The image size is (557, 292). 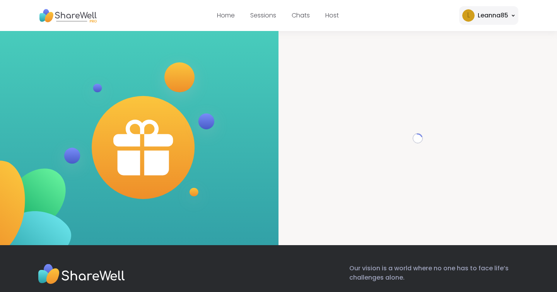 What do you see at coordinates (434, 276) in the screenshot?
I see `p: Our vision is a world where no one has to face life’s challenges alone.` at bounding box center [434, 276].